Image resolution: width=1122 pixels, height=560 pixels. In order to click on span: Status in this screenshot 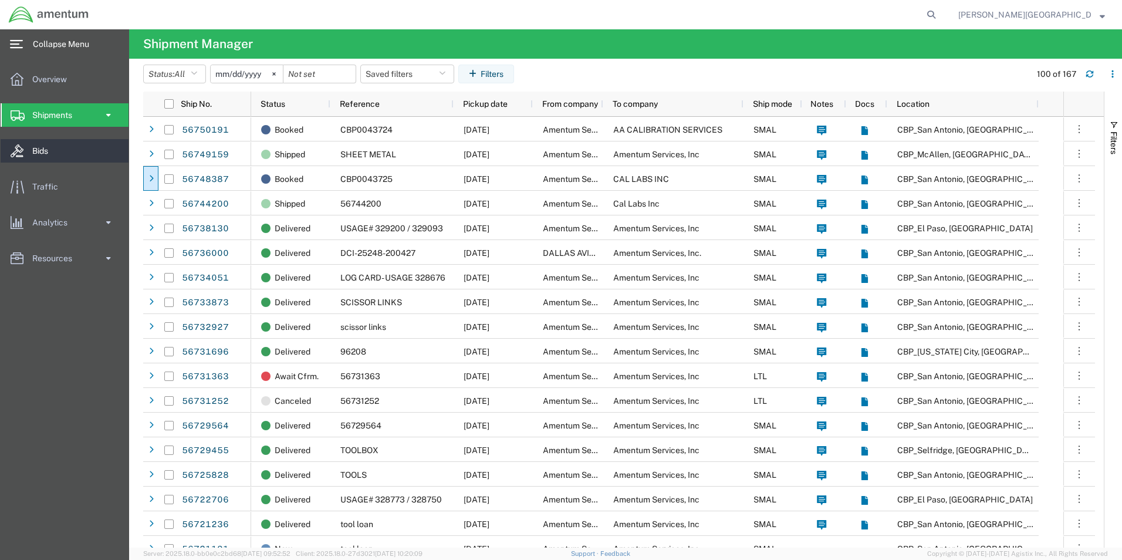, I will do `click(273, 104)`.